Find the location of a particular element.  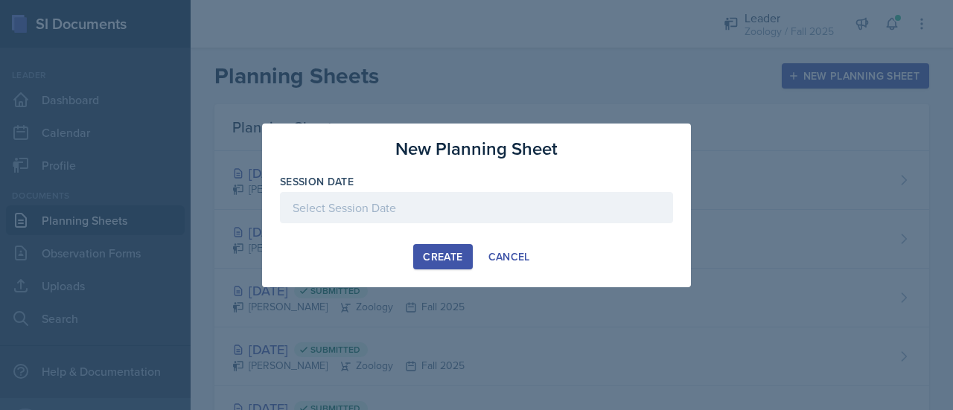

h3: New Planning Sheet is located at coordinates (476, 149).